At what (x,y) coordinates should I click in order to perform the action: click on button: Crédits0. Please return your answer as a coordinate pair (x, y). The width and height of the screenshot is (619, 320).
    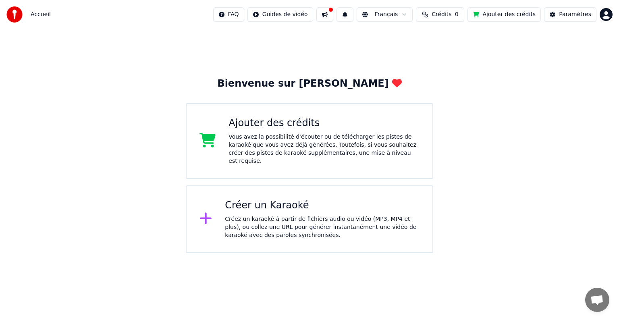
    Looking at the image, I should click on (440, 15).